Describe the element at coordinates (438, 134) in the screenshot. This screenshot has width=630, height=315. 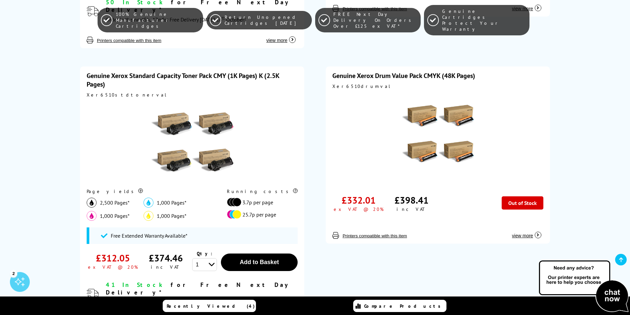
I see `img: Xerox Drum Value Pack CMYK (48K Pages)` at that location.